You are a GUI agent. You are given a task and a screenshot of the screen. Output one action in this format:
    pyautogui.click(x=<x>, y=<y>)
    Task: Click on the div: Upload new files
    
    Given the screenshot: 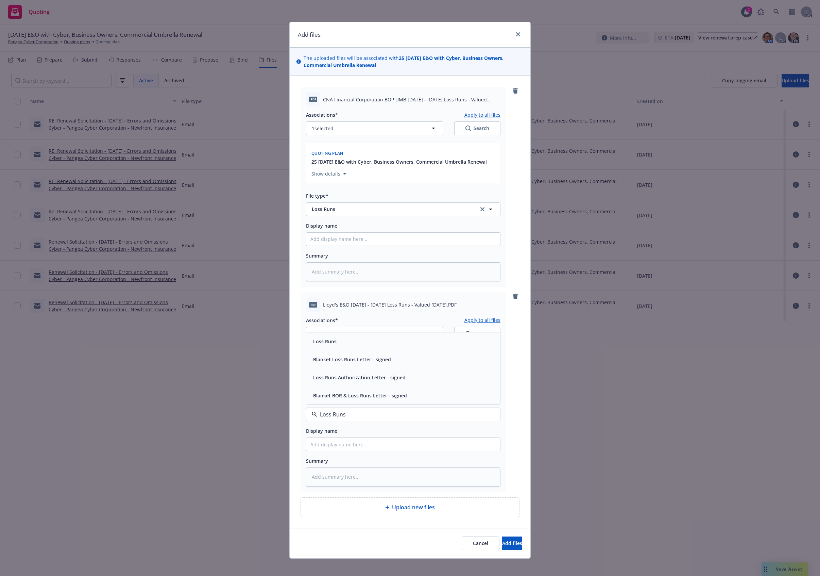 What is the action you would take?
    pyautogui.click(x=410, y=507)
    